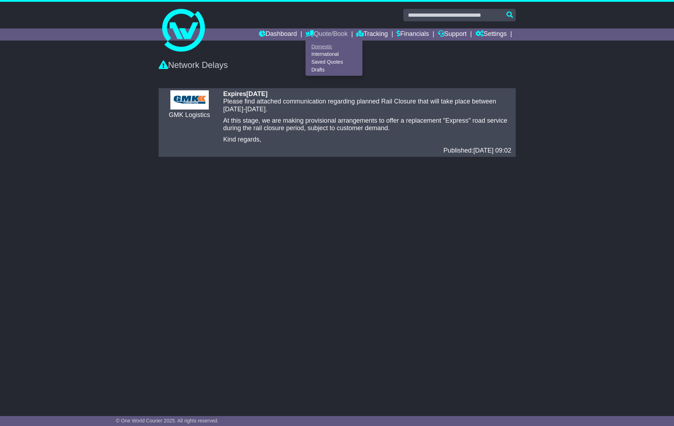  I want to click on span: © One World Courier 2025. All rights reserved., so click(167, 421).